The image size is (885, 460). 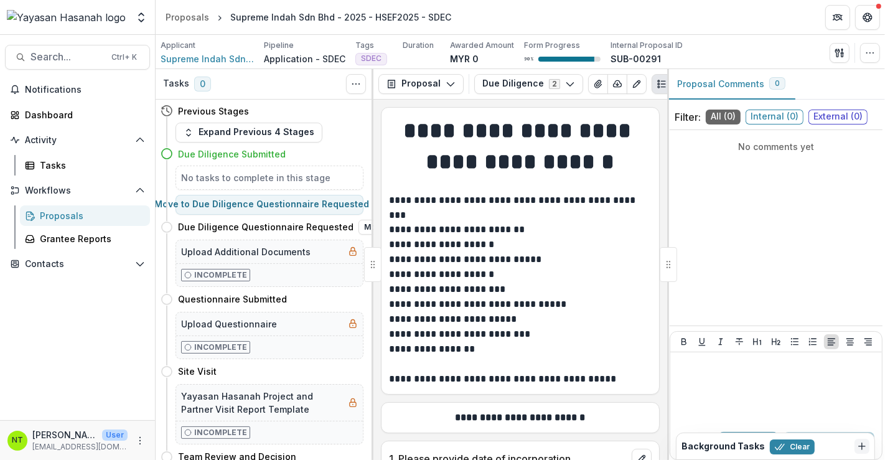 I want to click on button: Move to Due Diligence Questionnaire Requested, so click(x=269, y=205).